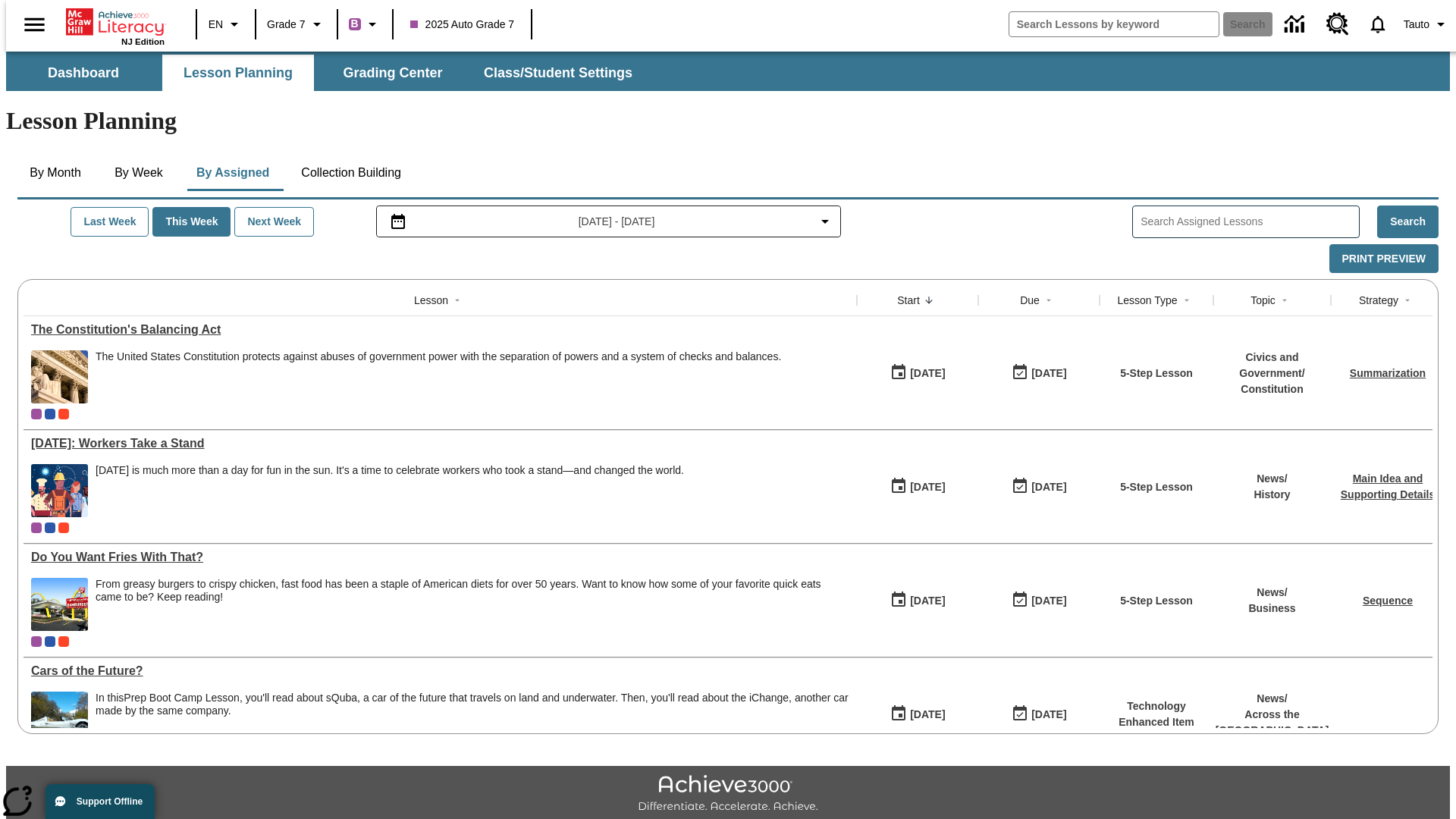 The width and height of the screenshot is (1456, 819). Describe the element at coordinates (1337, 24) in the screenshot. I see `a: Resource Center, Will open in new tab` at that location.